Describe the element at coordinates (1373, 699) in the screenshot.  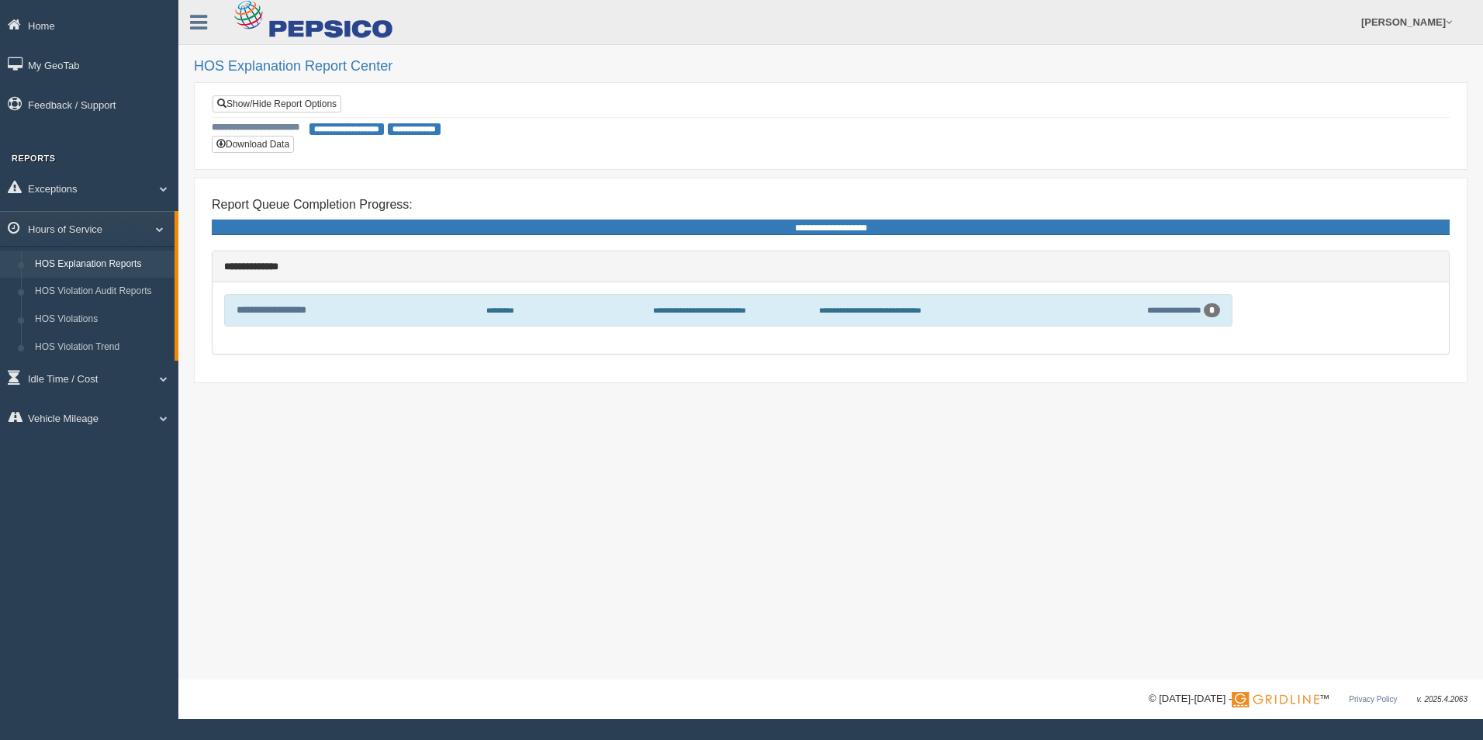
I see `a: Privacy Policy` at that location.